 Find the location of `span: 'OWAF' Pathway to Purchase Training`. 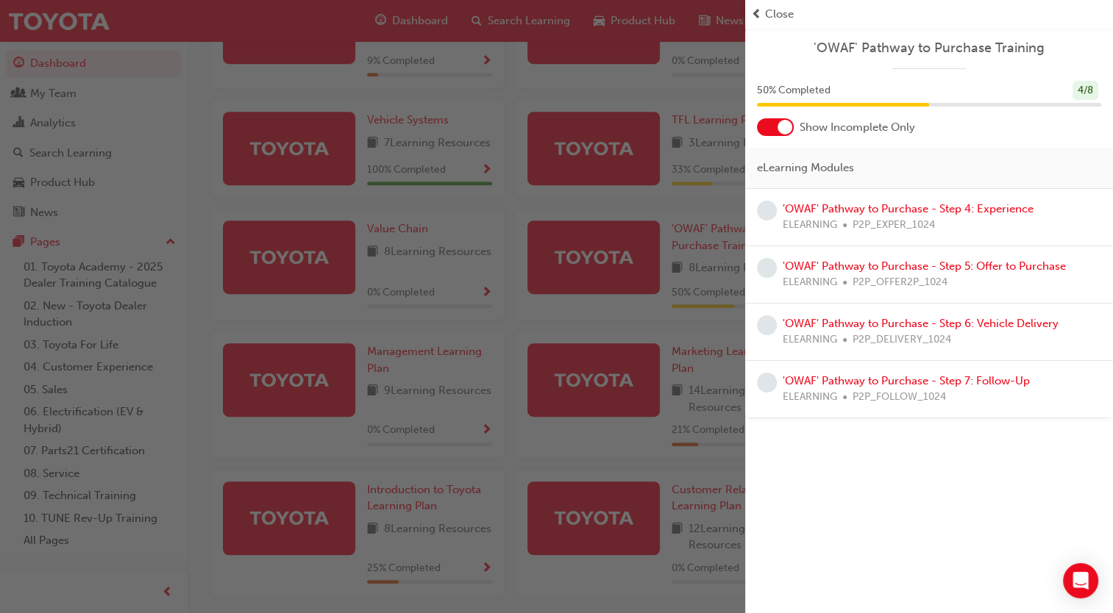

span: 'OWAF' Pathway to Purchase Training is located at coordinates (929, 48).